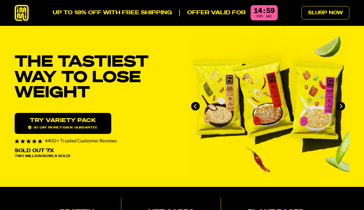 Image resolution: width=364 pixels, height=210 pixels. I want to click on div: 59, so click(271, 11).